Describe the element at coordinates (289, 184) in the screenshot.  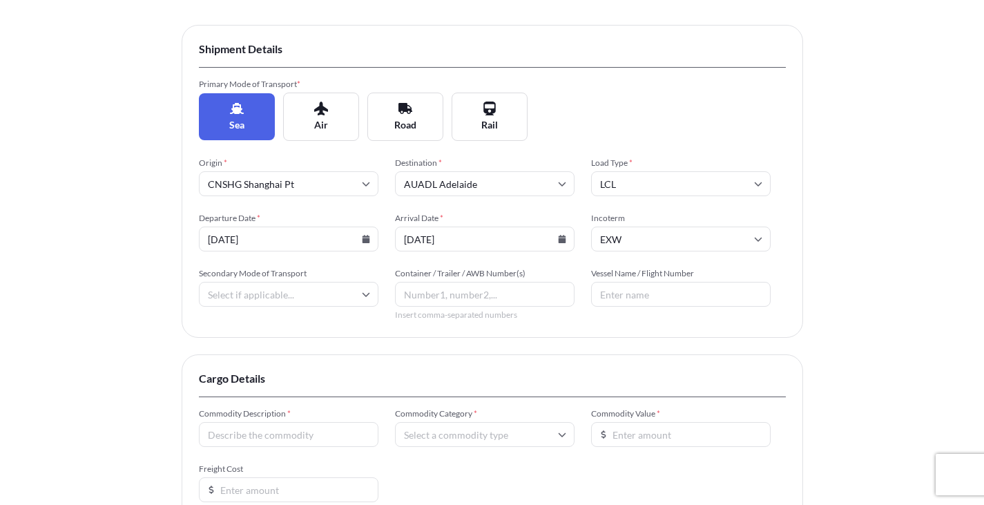
I see `input: Origin port` at that location.